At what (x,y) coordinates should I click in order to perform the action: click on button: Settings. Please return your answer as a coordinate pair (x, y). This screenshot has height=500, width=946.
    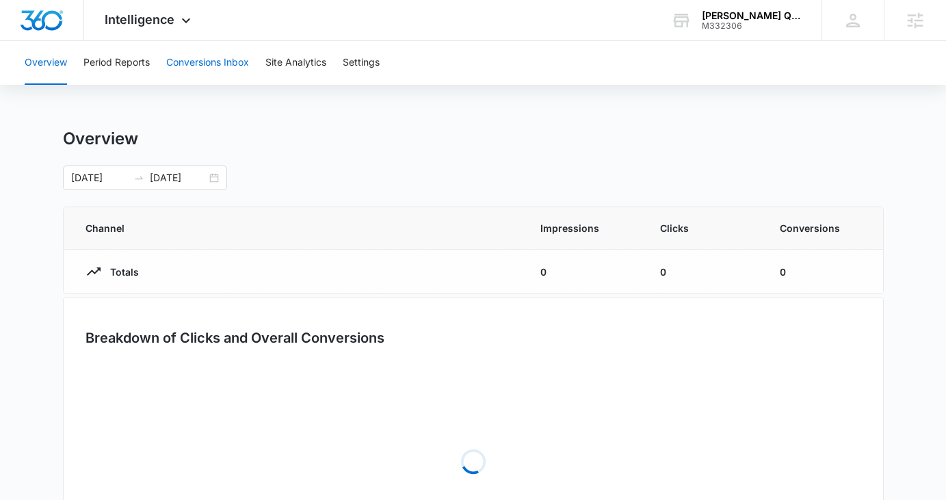
    Looking at the image, I should click on (361, 63).